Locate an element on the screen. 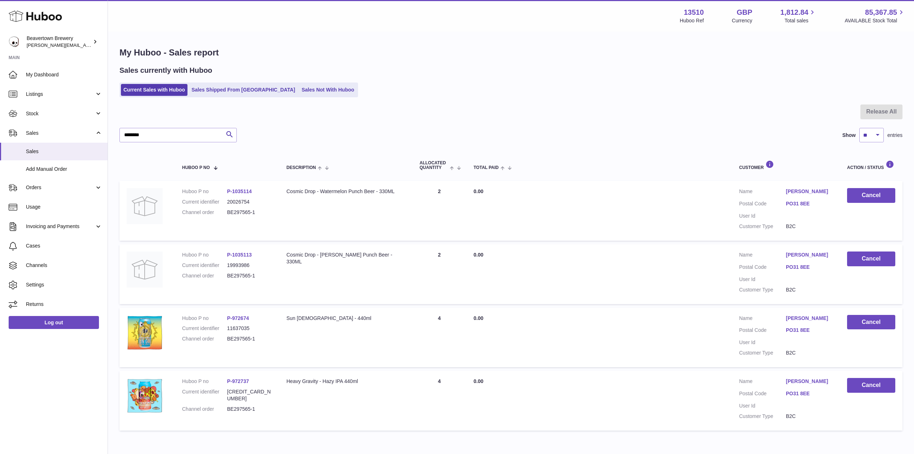 The image size is (914, 454). span: Settings is located at coordinates (64, 284).